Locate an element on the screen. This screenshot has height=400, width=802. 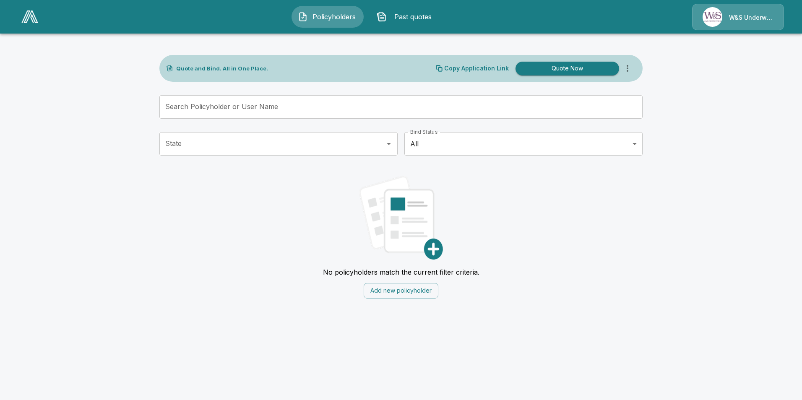
button: Quote Now is located at coordinates (567, 68).